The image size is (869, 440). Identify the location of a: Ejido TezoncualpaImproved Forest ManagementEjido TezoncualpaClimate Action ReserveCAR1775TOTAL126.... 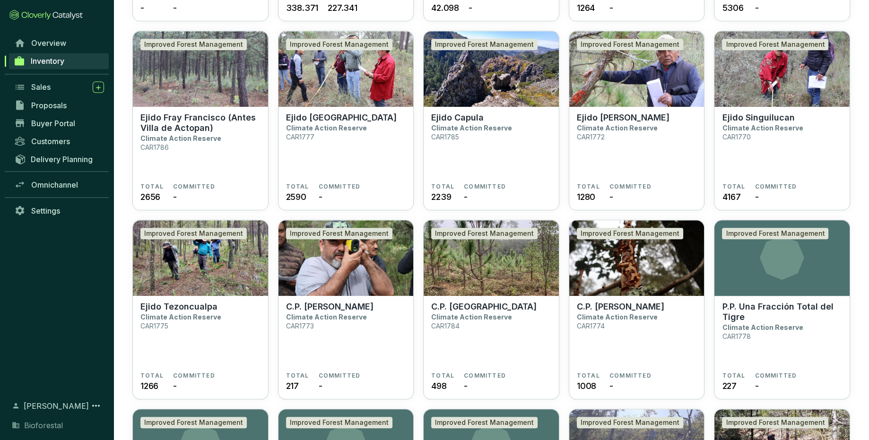
(201, 310).